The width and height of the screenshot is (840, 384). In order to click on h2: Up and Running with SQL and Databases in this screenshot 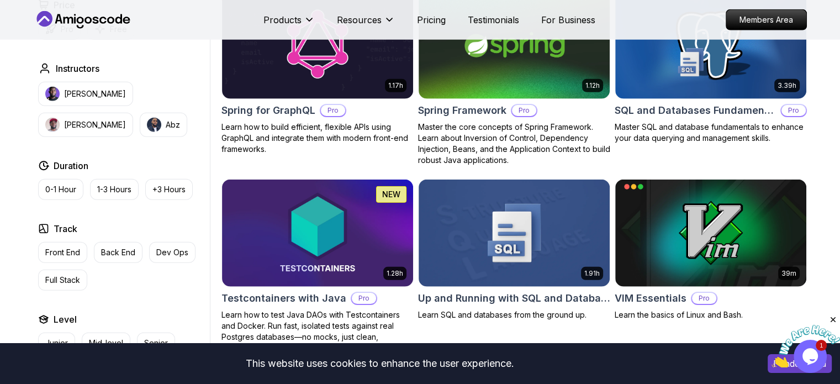, I will do `click(514, 298)`.